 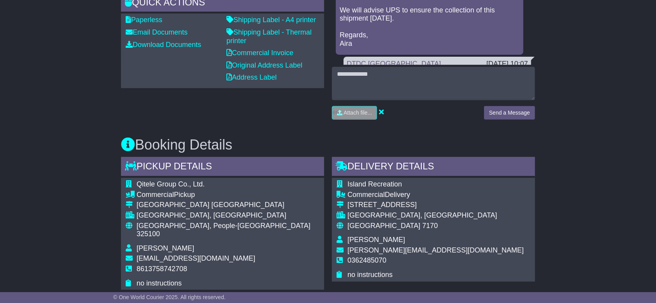 I want to click on button: Send a Message, so click(x=509, y=113).